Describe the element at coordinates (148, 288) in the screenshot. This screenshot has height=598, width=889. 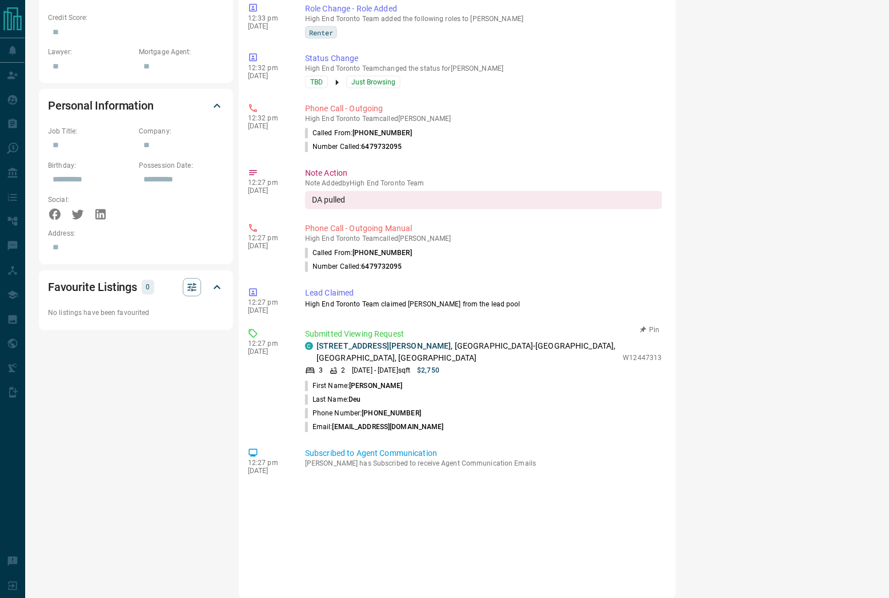
I see `p: 0` at that location.